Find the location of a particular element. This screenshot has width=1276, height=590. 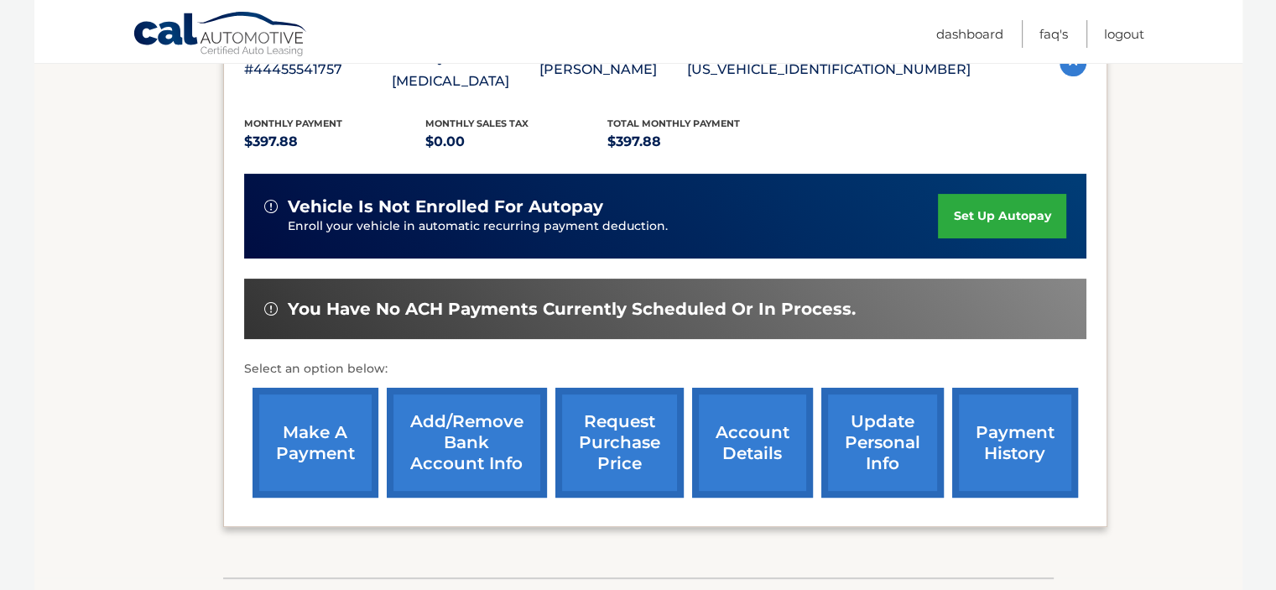

a: account details is located at coordinates (753, 442).